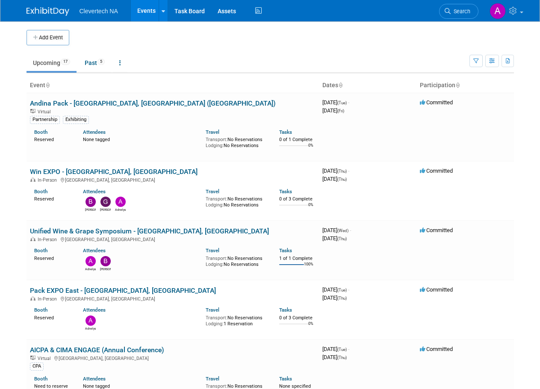 The image size is (540, 389). What do you see at coordinates (173, 86) in the screenshot?
I see `th: Event` at bounding box center [173, 86].